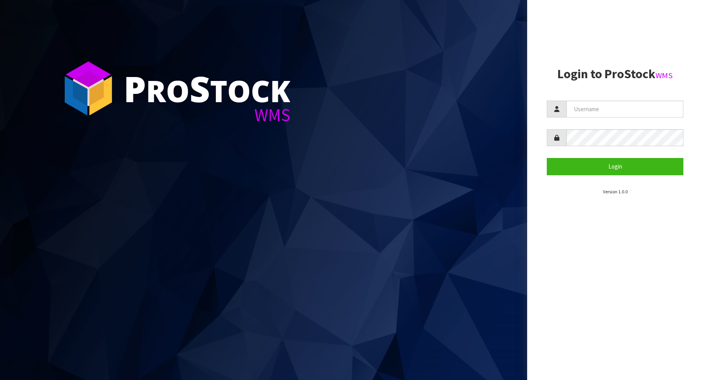  What do you see at coordinates (207, 88) in the screenshot?
I see `div: ro tock` at bounding box center [207, 88].